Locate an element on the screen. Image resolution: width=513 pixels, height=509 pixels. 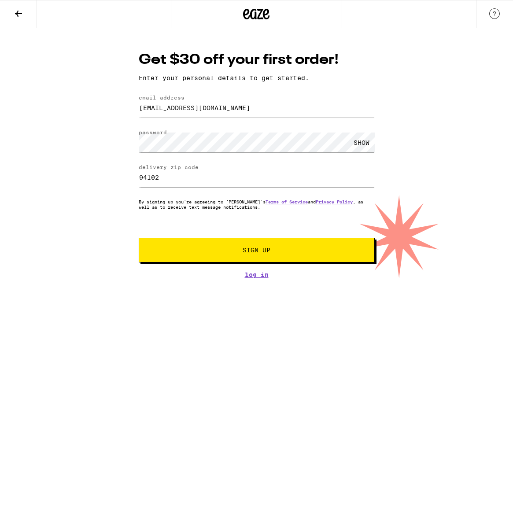
span: Hi. Need any help? is located at coordinates (34, 10).